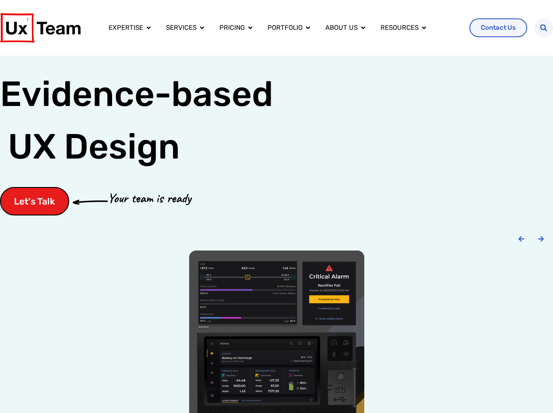  What do you see at coordinates (90, 202) in the screenshot?
I see `img: arrow-cta` at bounding box center [90, 202].